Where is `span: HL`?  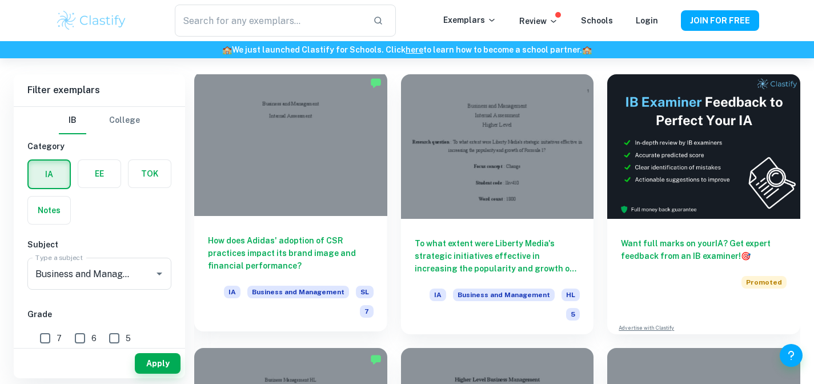 span: HL is located at coordinates (571, 295).